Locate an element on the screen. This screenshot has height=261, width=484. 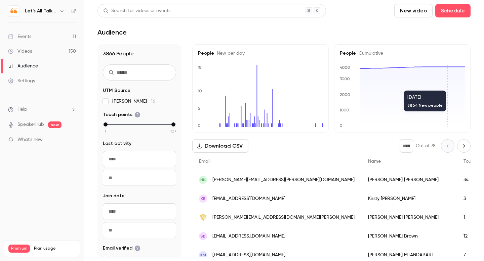
p: Out of 78 is located at coordinates (425, 146).